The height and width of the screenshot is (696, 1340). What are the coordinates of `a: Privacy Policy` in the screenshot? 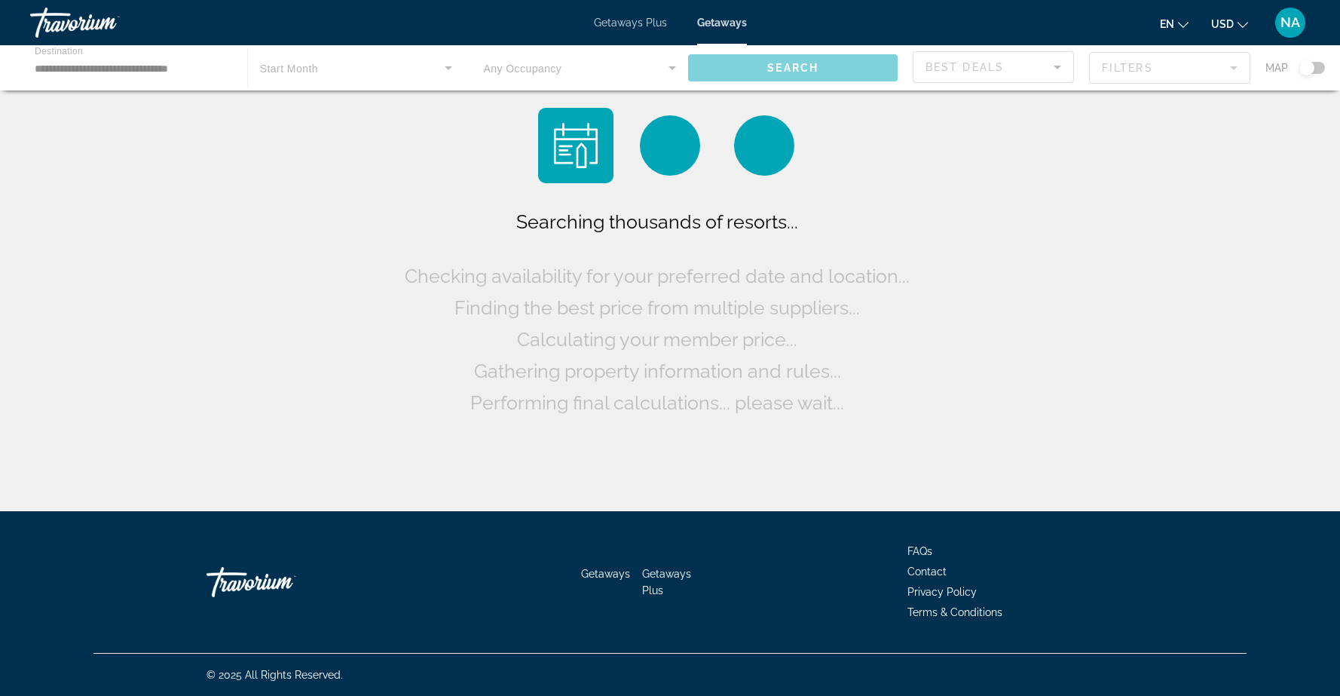 It's located at (942, 592).